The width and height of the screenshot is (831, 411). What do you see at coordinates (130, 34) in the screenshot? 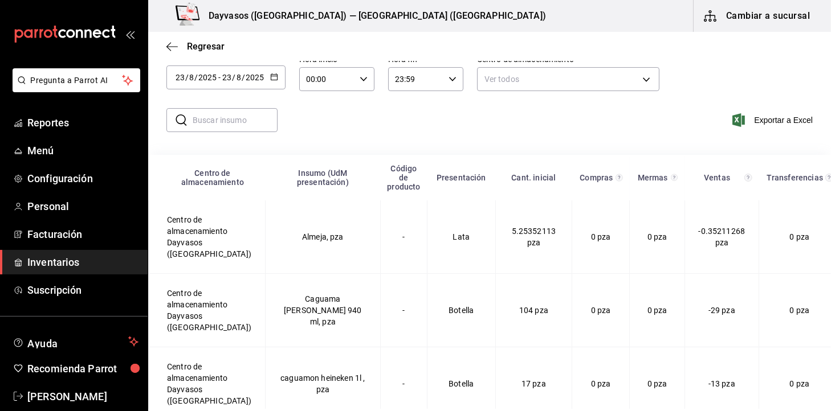
I see `button: open_drawer_menu` at bounding box center [130, 34].